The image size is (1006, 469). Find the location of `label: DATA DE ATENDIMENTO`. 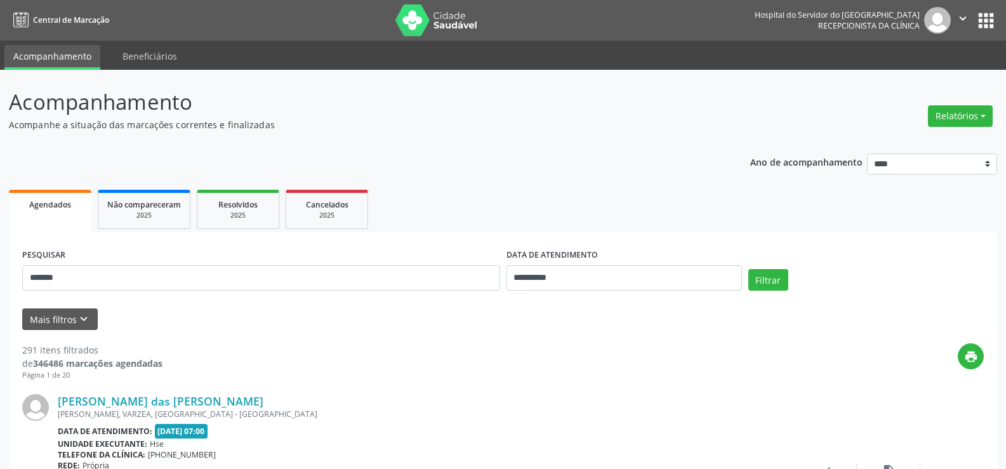

label: DATA DE ATENDIMENTO is located at coordinates (552, 255).